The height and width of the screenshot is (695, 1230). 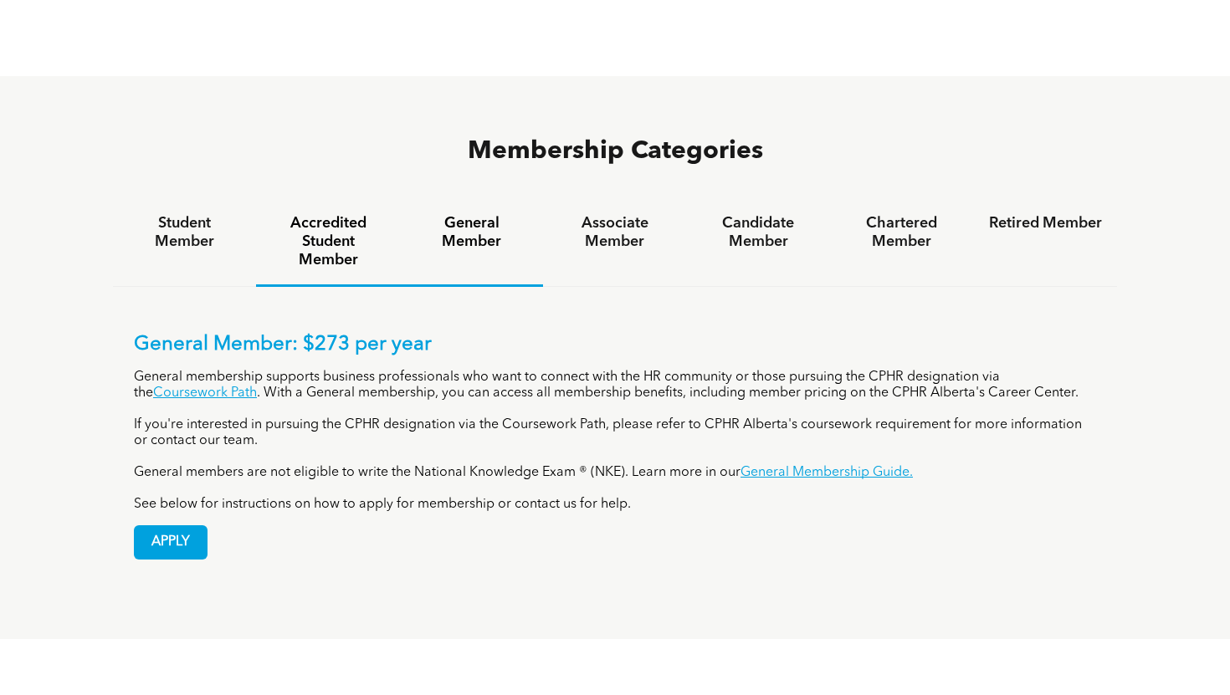 What do you see at coordinates (901, 233) in the screenshot?
I see `h4: Chartered Member` at bounding box center [901, 233].